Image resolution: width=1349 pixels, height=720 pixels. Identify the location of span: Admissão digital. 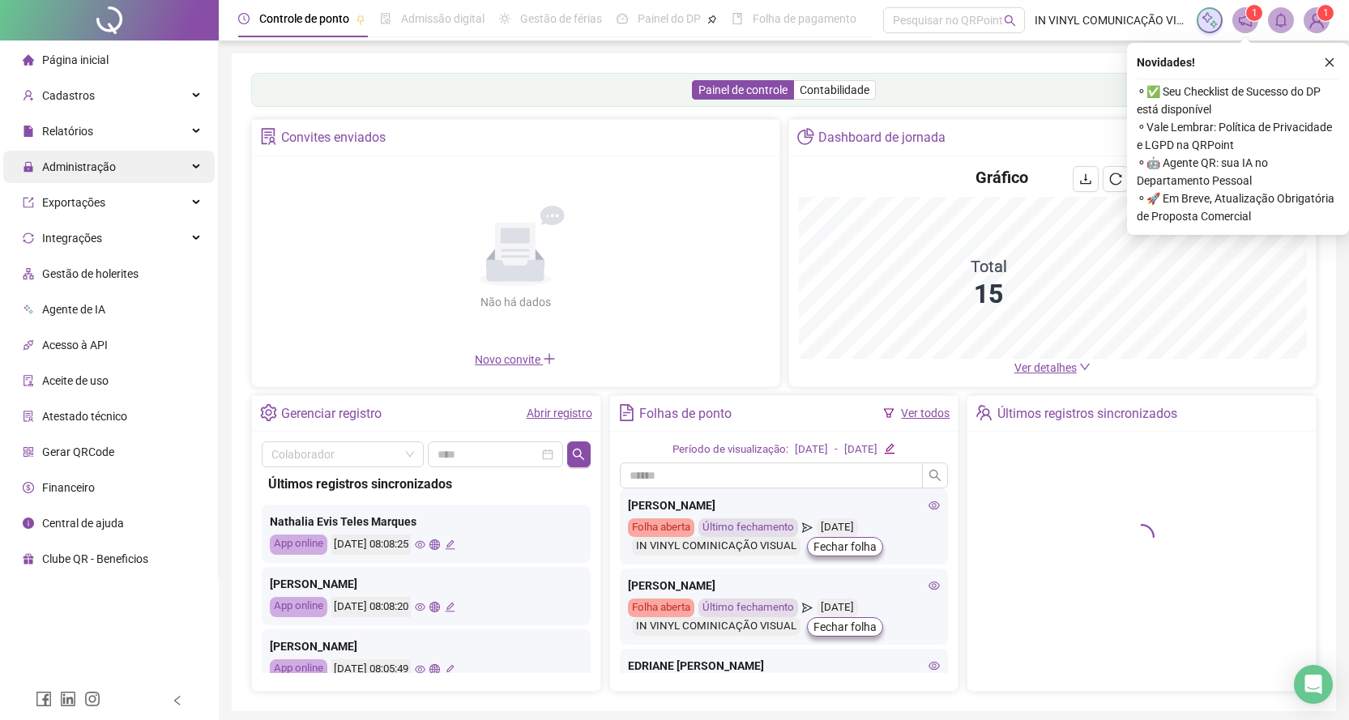
(442, 19).